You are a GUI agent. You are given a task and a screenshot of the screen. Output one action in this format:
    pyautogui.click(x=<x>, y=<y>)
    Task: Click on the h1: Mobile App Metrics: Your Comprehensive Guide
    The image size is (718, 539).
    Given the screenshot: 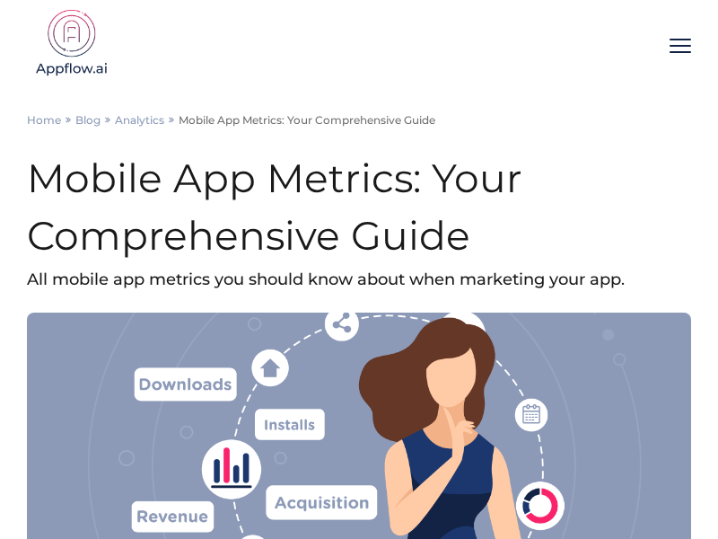 What is the action you would take?
    pyautogui.click(x=359, y=207)
    